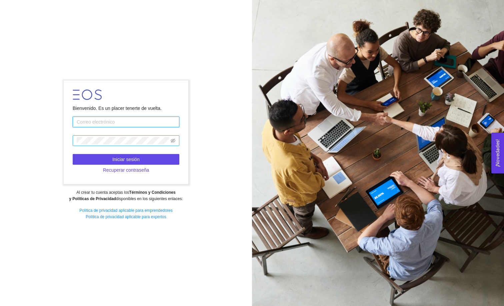 Image resolution: width=504 pixels, height=306 pixels. Describe the element at coordinates (126, 159) in the screenshot. I see `span: Iniciar sesión` at that location.